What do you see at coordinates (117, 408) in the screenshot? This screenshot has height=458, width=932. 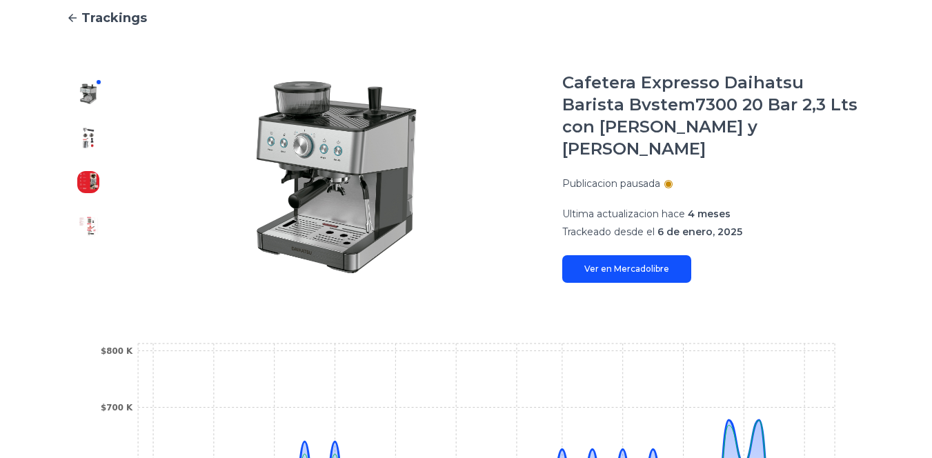 I see `tspan: $700 K` at bounding box center [117, 408].